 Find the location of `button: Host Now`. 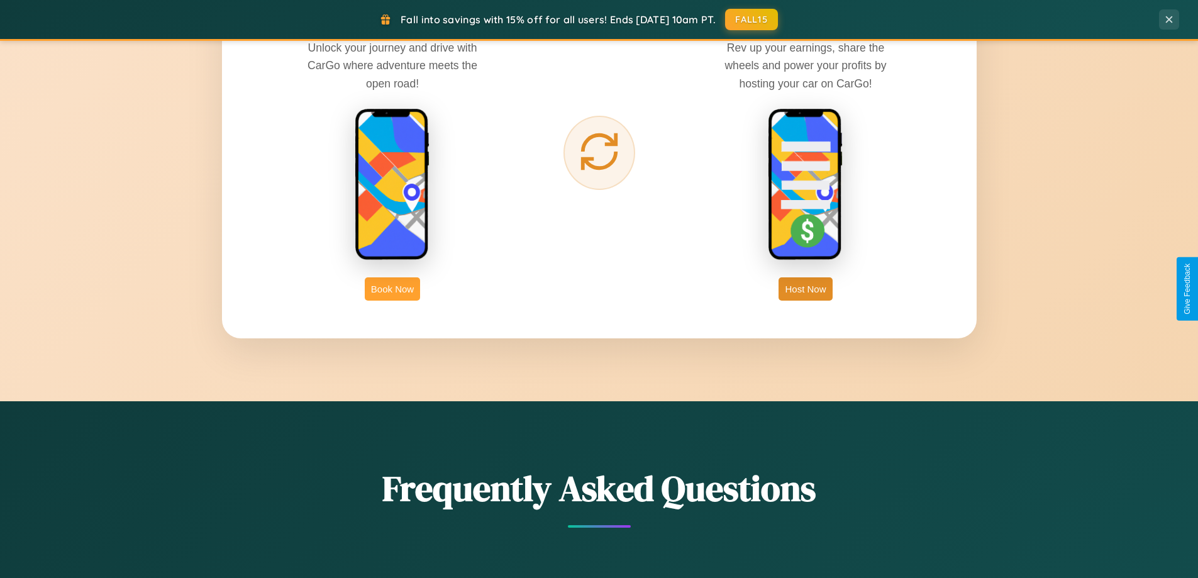

button: Host Now is located at coordinates (805, 289).